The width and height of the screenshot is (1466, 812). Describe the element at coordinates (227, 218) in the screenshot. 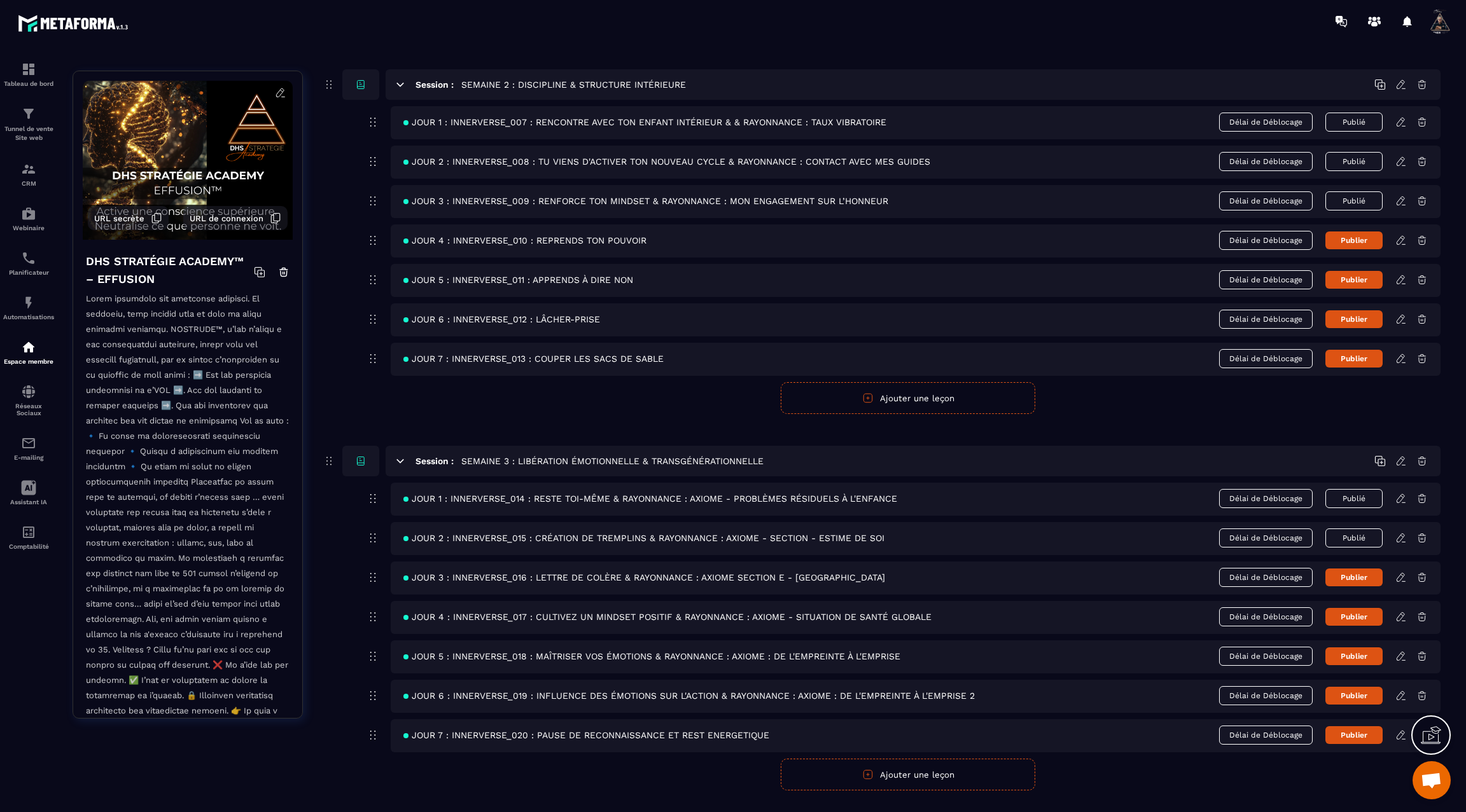

I see `span: URL de connexion` at that location.